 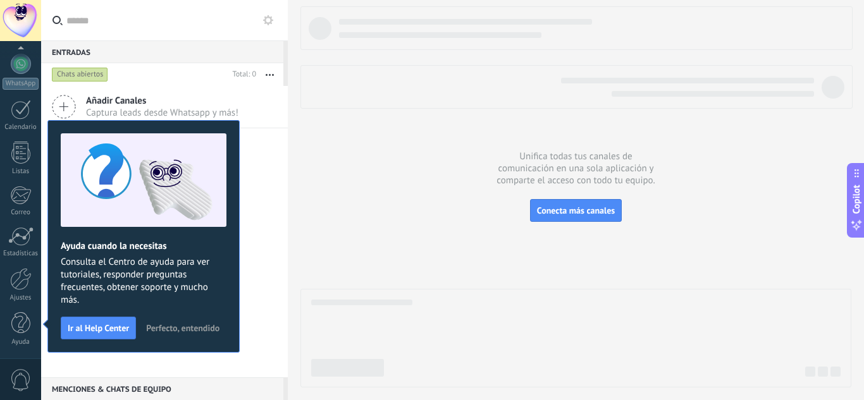 What do you see at coordinates (162, 389) in the screenshot?
I see `div: Menciones & Chats de equipo` at bounding box center [162, 389].